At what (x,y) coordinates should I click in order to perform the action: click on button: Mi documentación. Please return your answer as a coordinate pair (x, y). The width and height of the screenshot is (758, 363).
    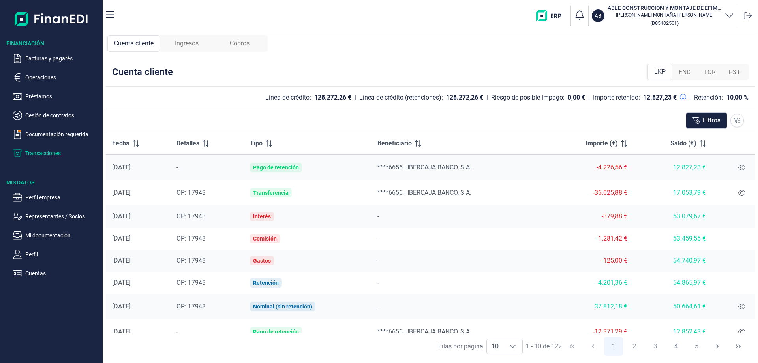
    Looking at the image, I should click on (56, 235).